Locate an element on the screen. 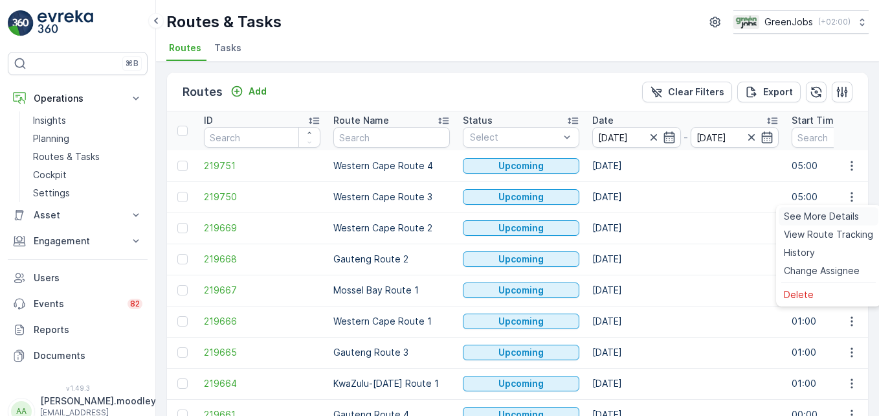 This screenshot has height=416, width=879. a: Insights is located at coordinates (87, 120).